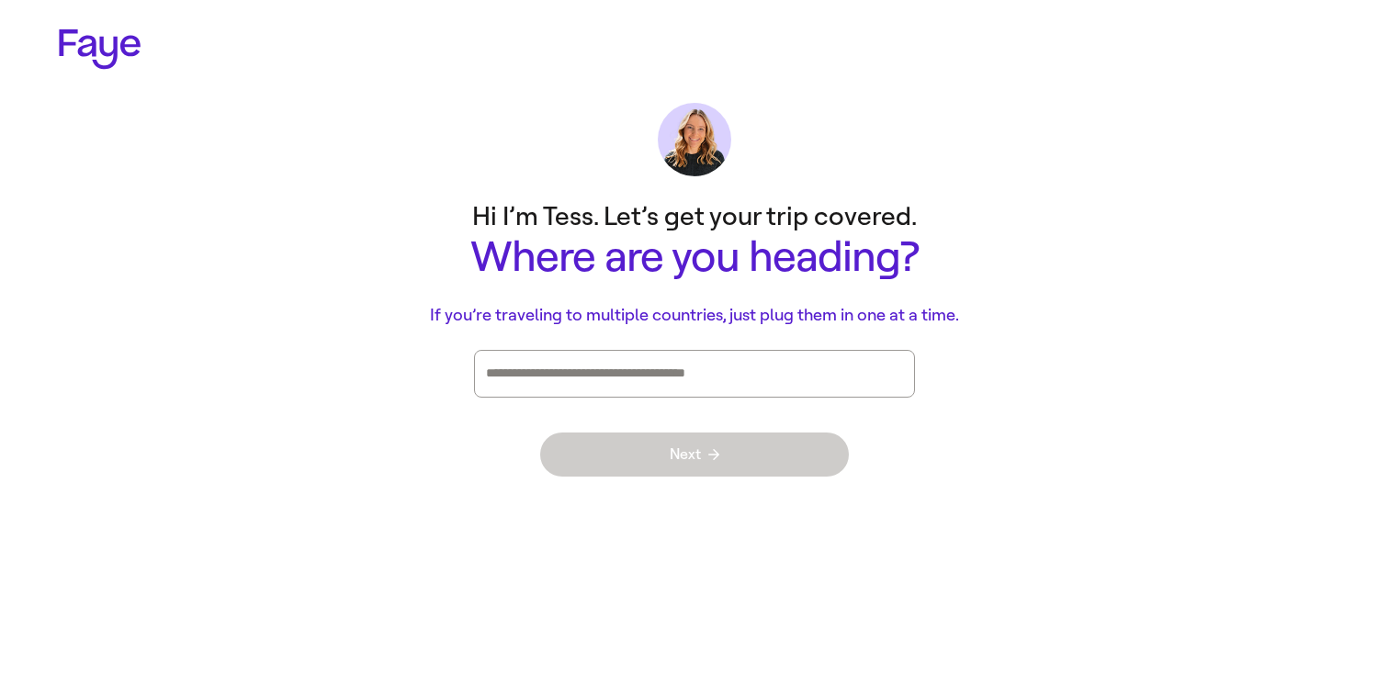 The image size is (1389, 674). I want to click on p: Hi I’m Tess. Let’s get your trip covered., so click(694, 216).